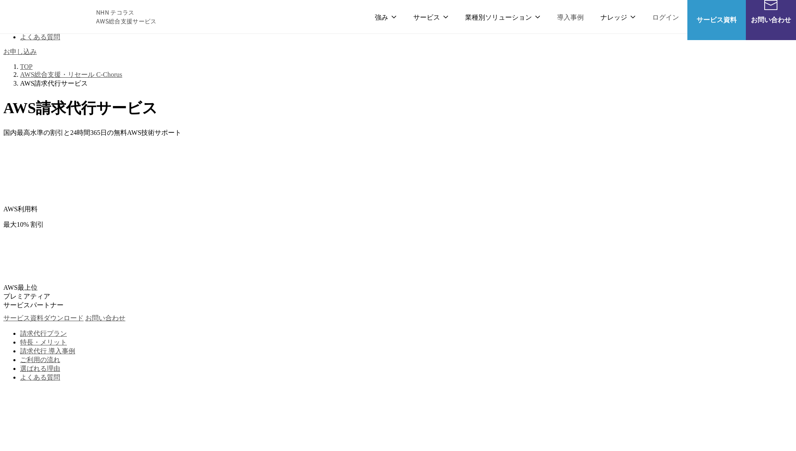 The height and width of the screenshot is (451, 796). What do you see at coordinates (398, 225) in the screenshot?
I see `p: % 割引` at bounding box center [398, 225].